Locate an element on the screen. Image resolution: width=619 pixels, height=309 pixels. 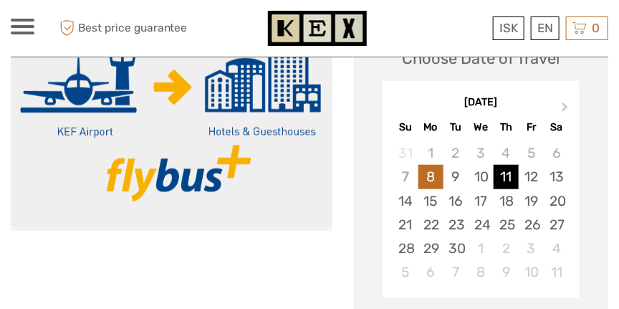
div: Choose Tuesday, October 7th, 2025 is located at coordinates (456, 272).